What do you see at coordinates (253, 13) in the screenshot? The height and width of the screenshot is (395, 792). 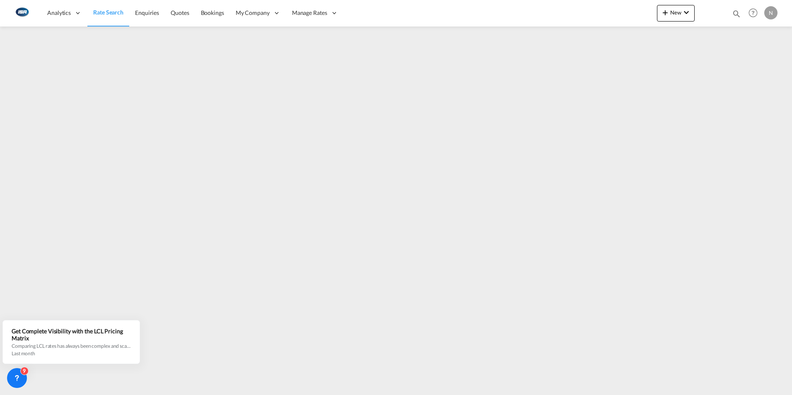 I see `span: My Company` at bounding box center [253, 13].